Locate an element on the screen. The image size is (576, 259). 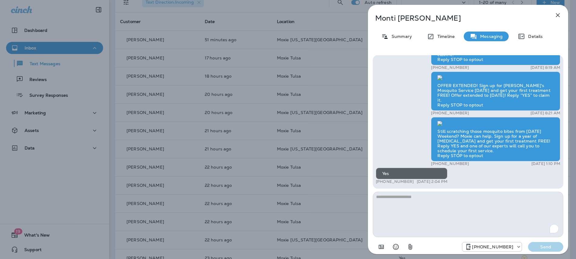
button: Select an emoji is located at coordinates (396, 247).